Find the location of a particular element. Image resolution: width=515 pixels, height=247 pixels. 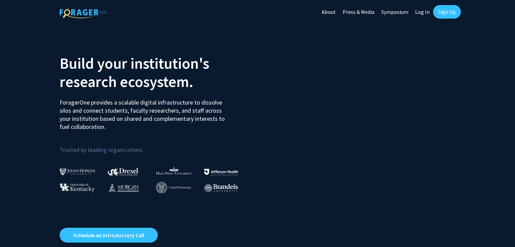

a: Opens in a new tab is located at coordinates (109, 235).